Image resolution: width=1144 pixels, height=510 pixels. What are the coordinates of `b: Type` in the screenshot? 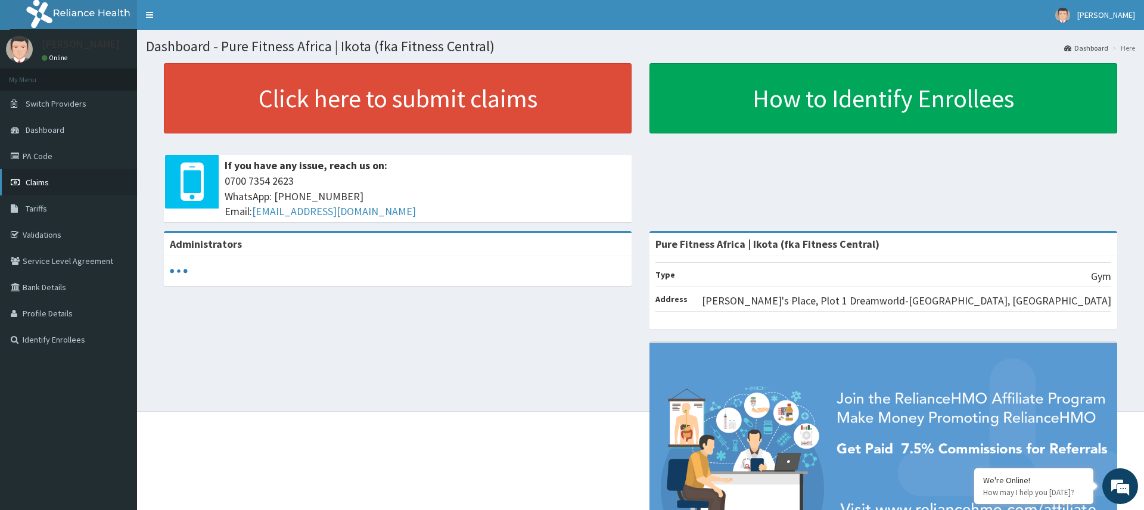 It's located at (665, 275).